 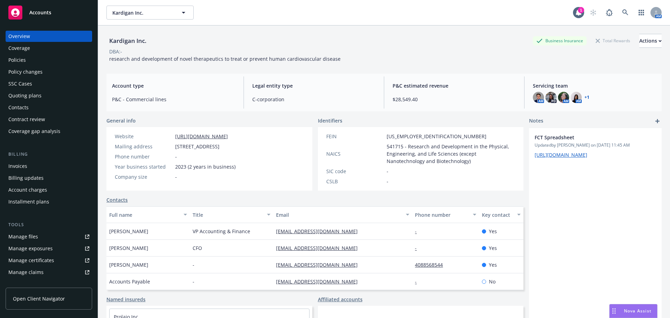 What do you see at coordinates (49, 48) in the screenshot?
I see `a: Coverage` at bounding box center [49, 48].